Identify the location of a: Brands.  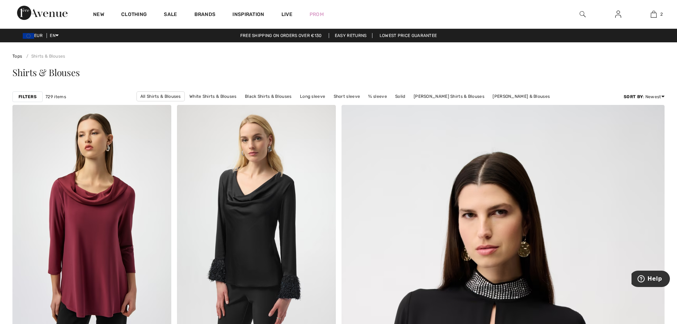
(205, 15).